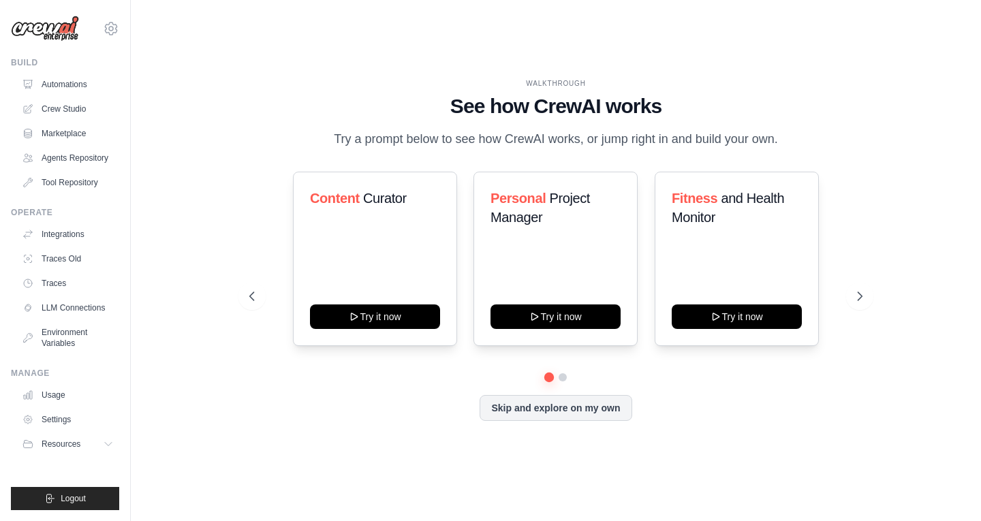 Image resolution: width=981 pixels, height=521 pixels. What do you see at coordinates (65, 373) in the screenshot?
I see `div: Manage` at bounding box center [65, 373].